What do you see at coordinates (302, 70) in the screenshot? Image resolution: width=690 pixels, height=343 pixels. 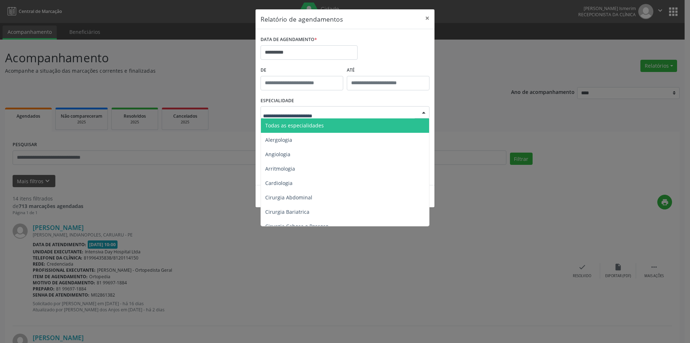 I see `label: De` at bounding box center [302, 70].